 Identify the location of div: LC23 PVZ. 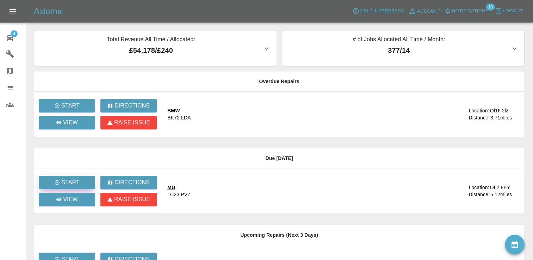
(179, 194).